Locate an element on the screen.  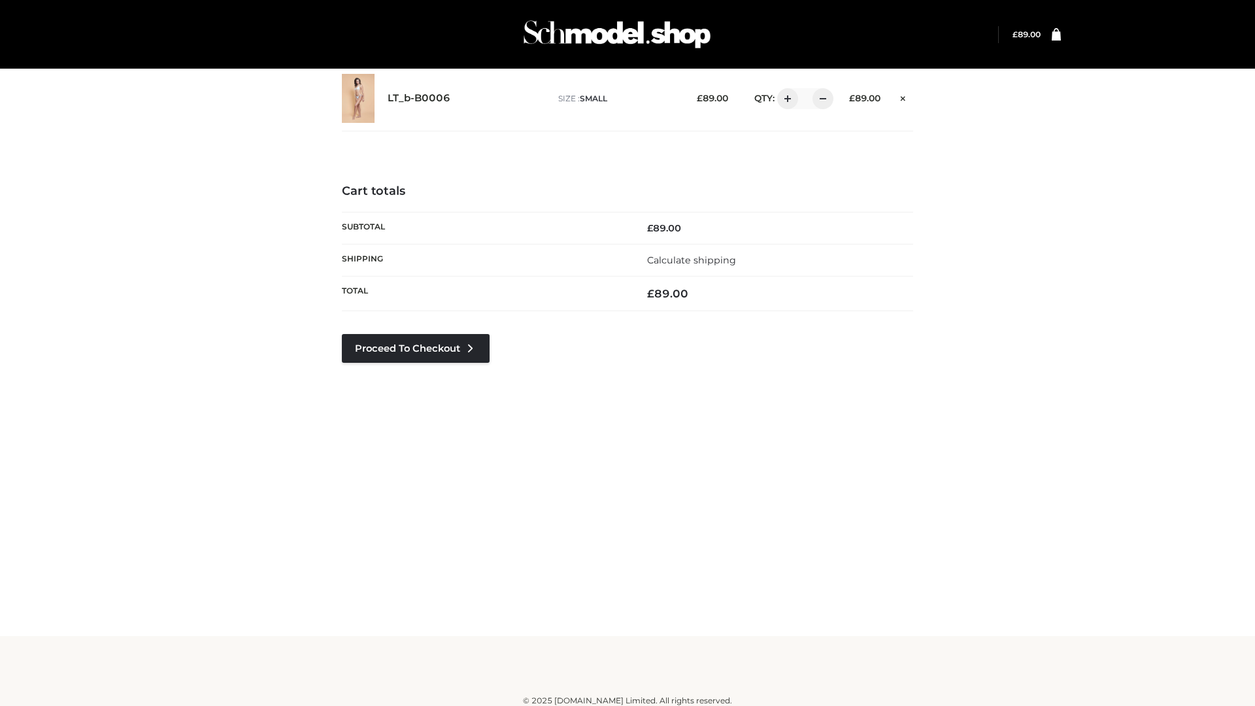
a: Schmodel Admin 964 is located at coordinates (617, 34).